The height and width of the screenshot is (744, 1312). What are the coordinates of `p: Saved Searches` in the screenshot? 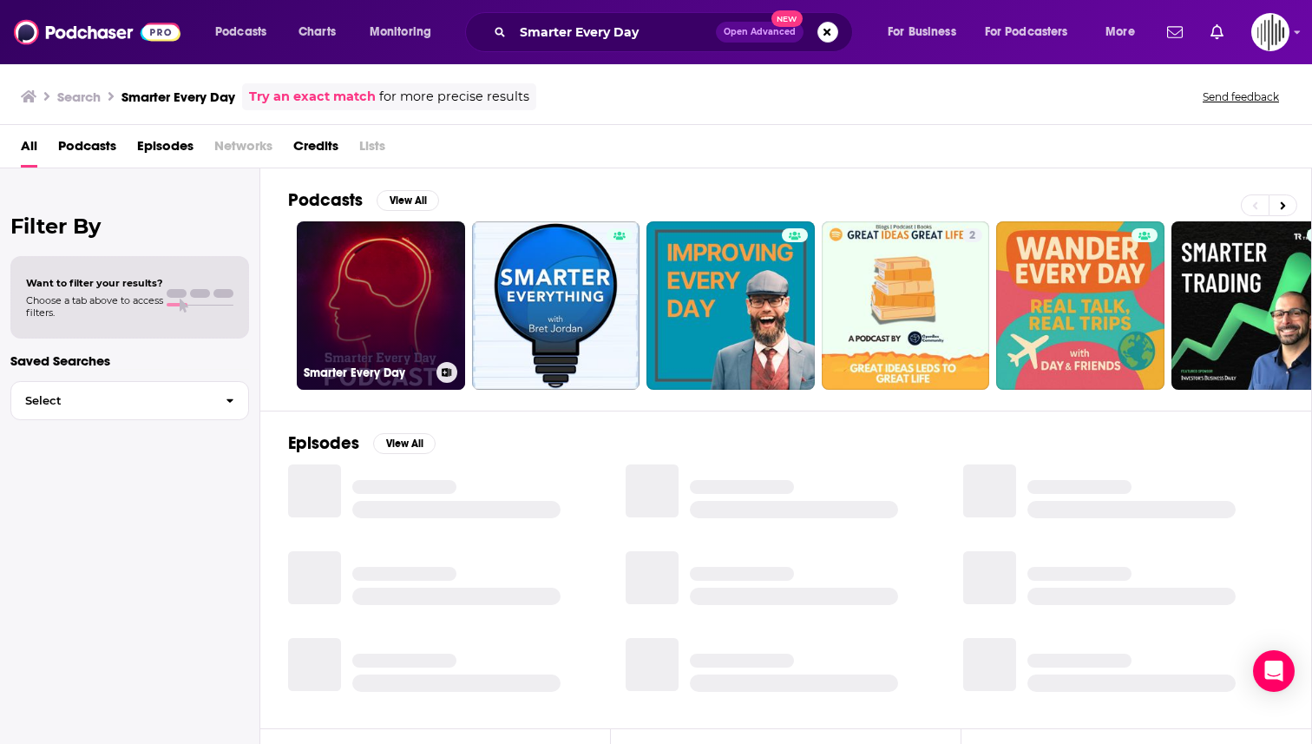 It's located at (129, 360).